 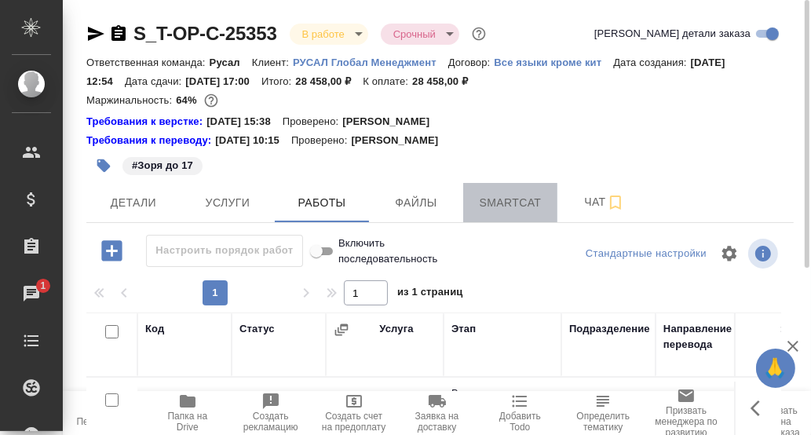 I want to click on button: Скопировать ссылку для ЯМессенджера, so click(x=96, y=34).